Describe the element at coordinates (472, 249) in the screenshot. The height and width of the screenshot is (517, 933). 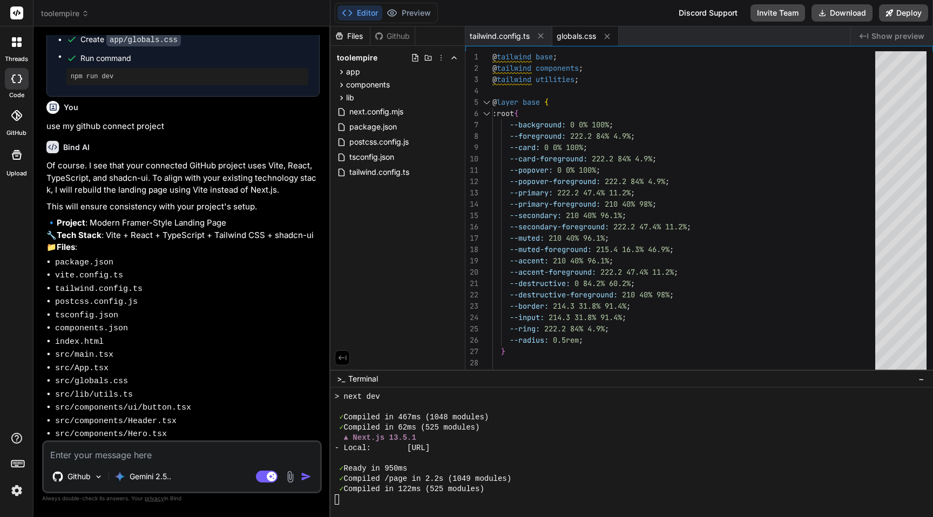
I see `div: 18` at that location.